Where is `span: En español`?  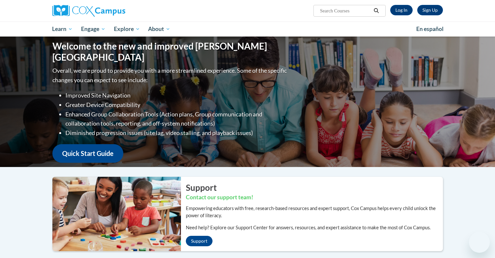 span: En español is located at coordinates (430, 29).